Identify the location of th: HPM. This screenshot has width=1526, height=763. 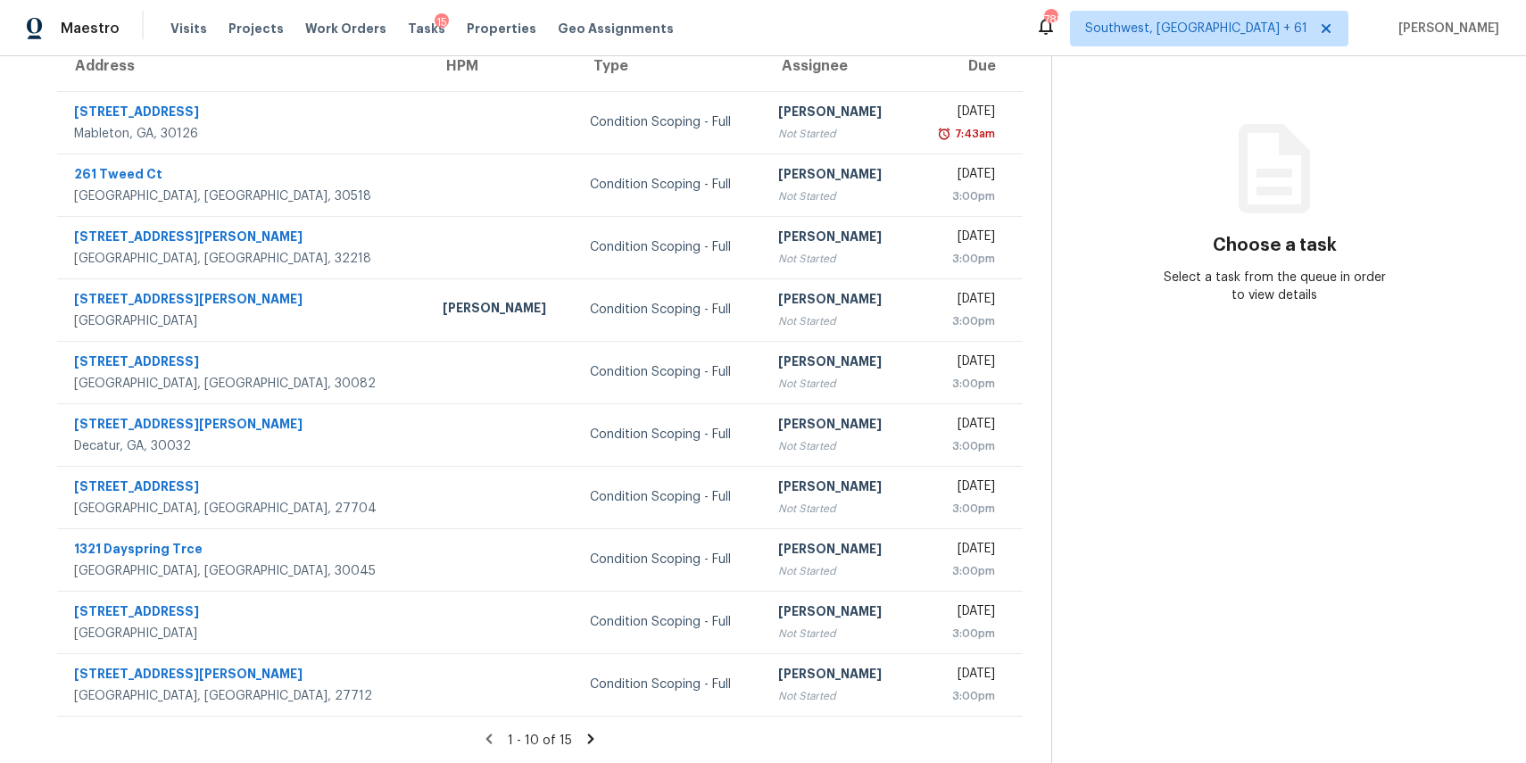
(502, 66).